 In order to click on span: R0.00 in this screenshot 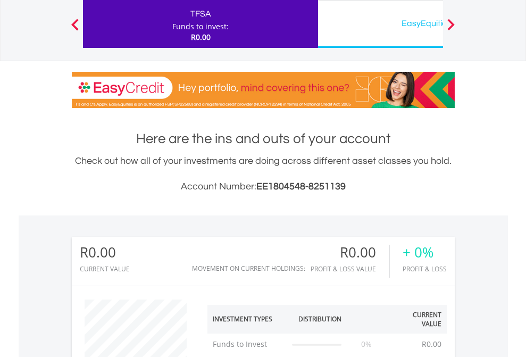, I will do `click(201, 37)`.